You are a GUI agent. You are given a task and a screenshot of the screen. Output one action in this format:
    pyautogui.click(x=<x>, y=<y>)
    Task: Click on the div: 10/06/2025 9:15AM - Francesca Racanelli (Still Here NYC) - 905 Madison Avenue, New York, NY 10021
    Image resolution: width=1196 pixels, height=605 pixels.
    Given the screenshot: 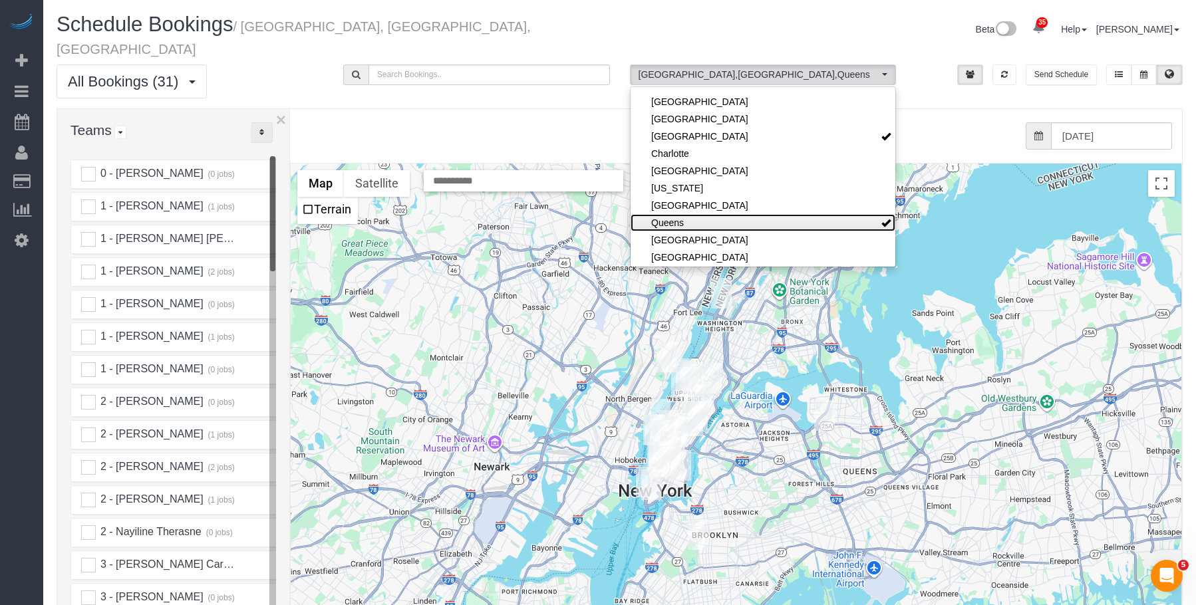 What is the action you would take?
    pyautogui.click(x=694, y=400)
    